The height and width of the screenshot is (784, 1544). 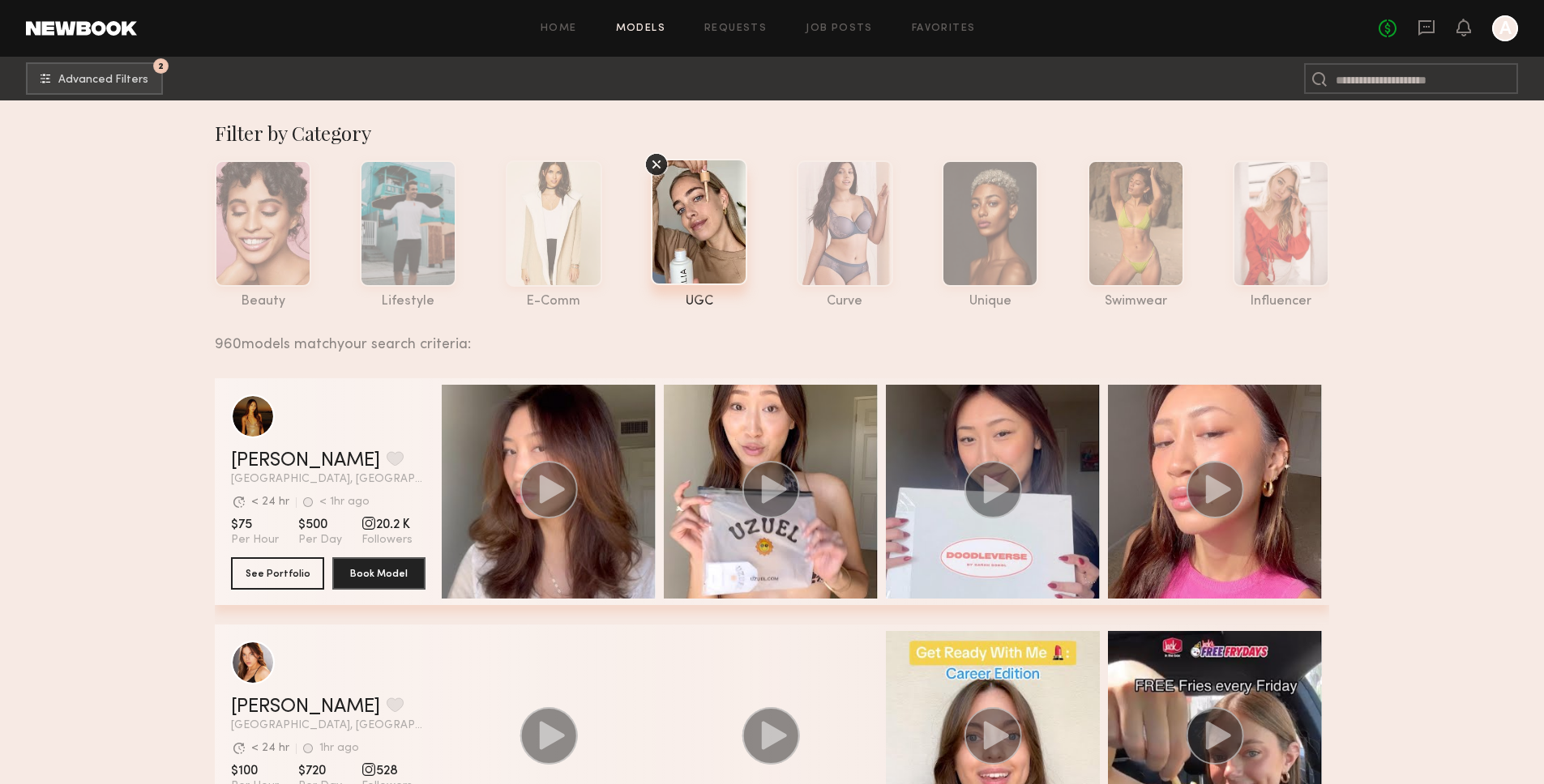 I want to click on div: unique, so click(x=989, y=302).